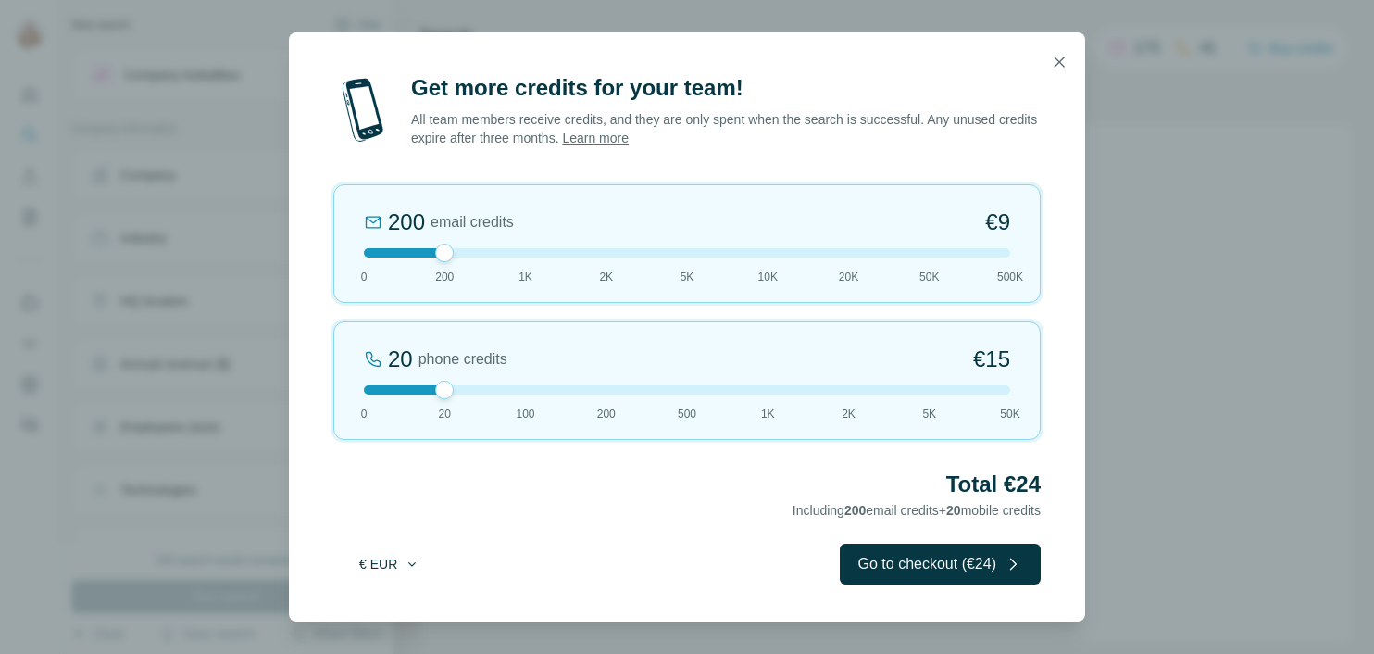  What do you see at coordinates (1010, 277) in the screenshot?
I see `span: 500K` at bounding box center [1010, 277].